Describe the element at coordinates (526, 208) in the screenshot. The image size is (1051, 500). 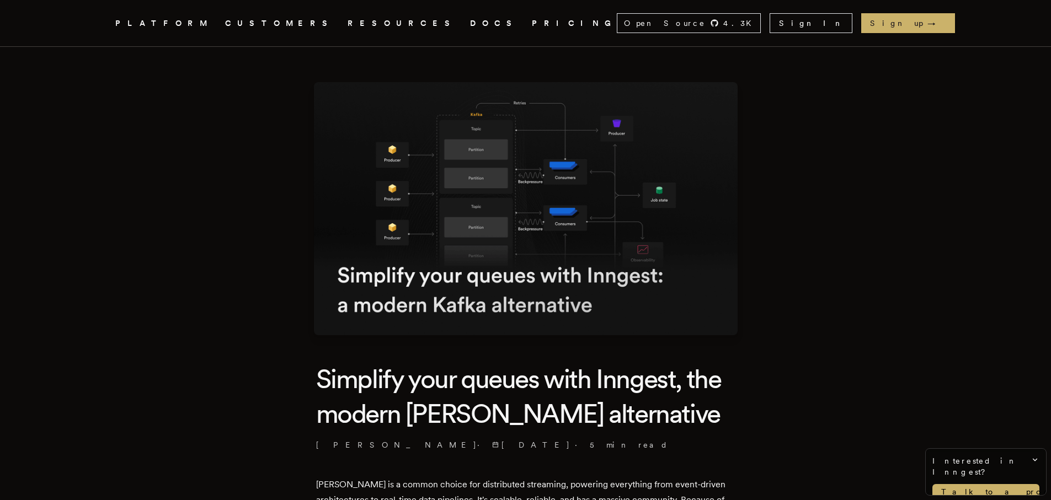
I see `img: Featured image for Simplify your queues with Inngest, the modern Kafka alternative blog post` at that location.